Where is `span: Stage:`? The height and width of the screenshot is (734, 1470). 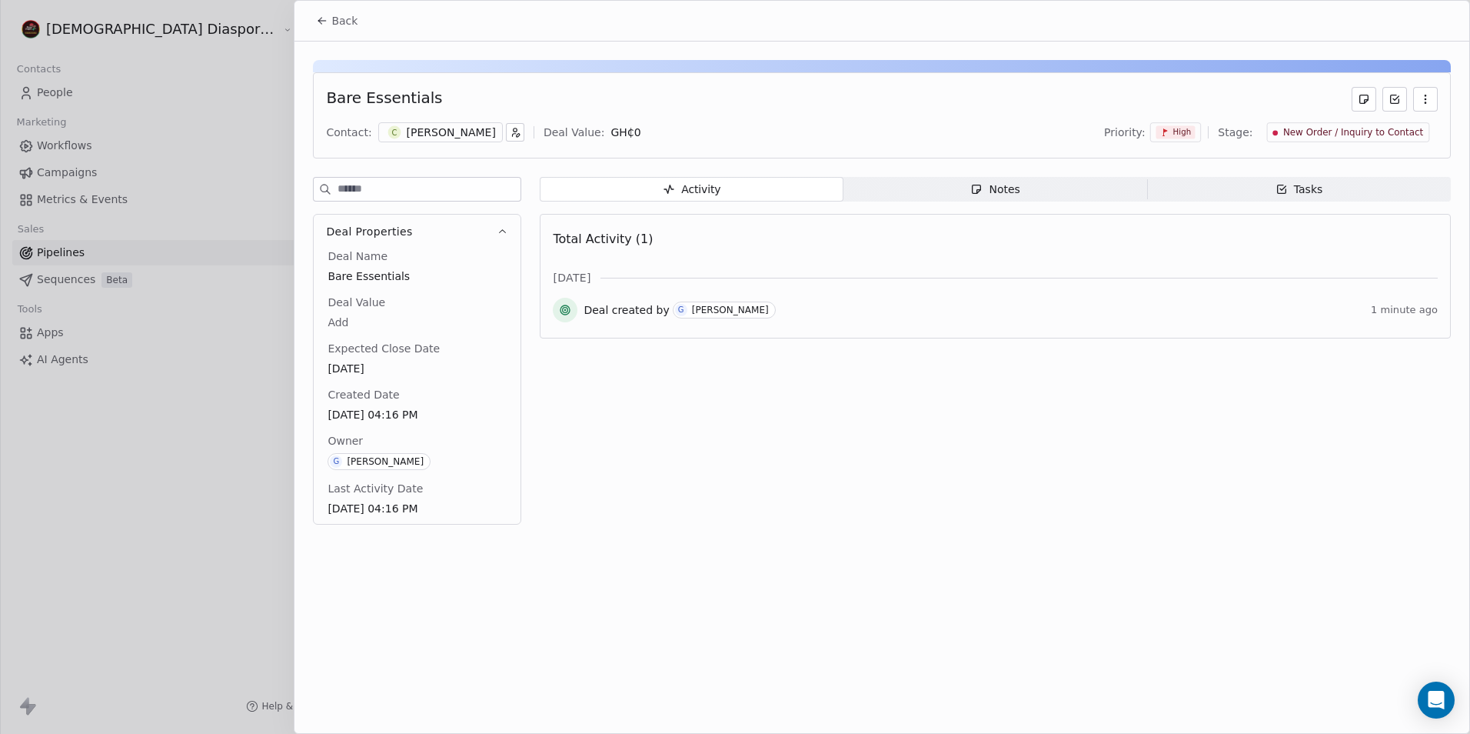 span: Stage: is located at coordinates (1235, 132).